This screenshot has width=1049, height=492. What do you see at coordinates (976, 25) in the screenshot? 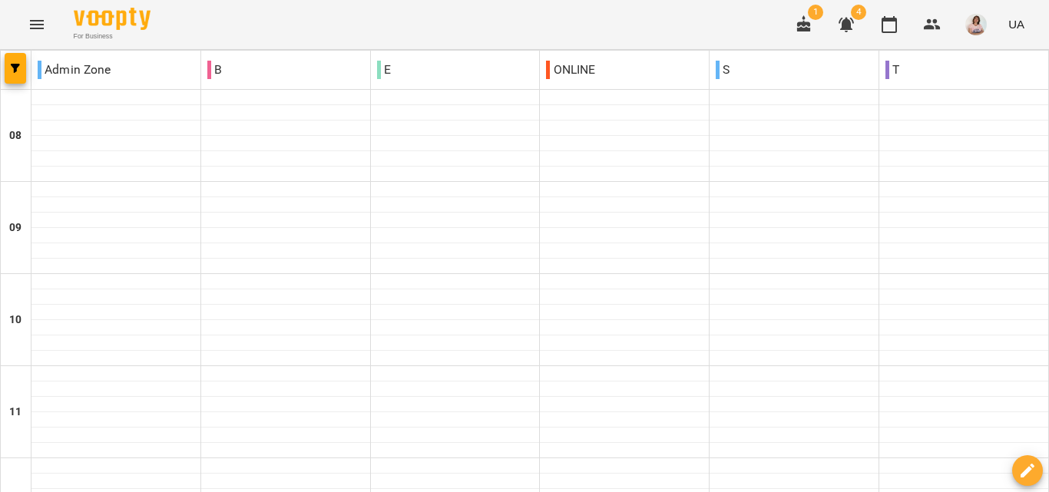
I see `img: a9a10fb365cae81af74a091d218884a8.jpeg` at bounding box center [976, 25].